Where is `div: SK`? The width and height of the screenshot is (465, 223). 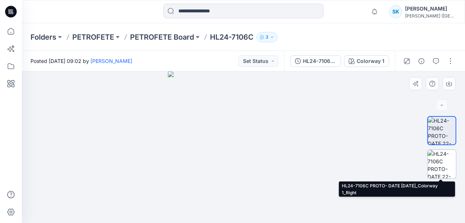
div: SK is located at coordinates (396, 12).